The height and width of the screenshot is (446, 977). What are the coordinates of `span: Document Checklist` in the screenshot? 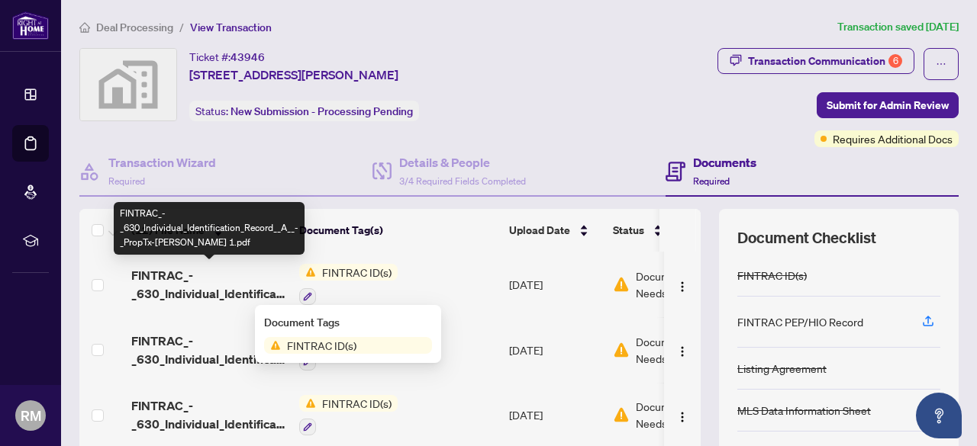 It's located at (806, 238).